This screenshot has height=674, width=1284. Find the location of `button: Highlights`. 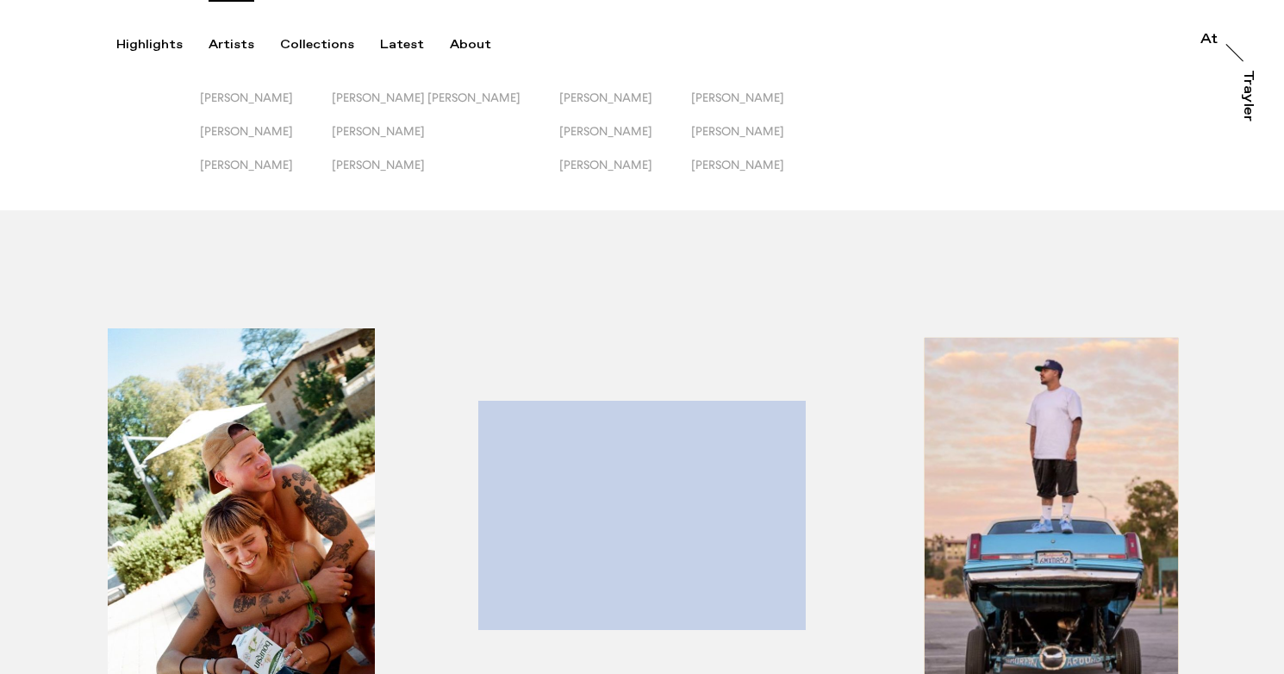

button: Highlights is located at coordinates (162, 45).